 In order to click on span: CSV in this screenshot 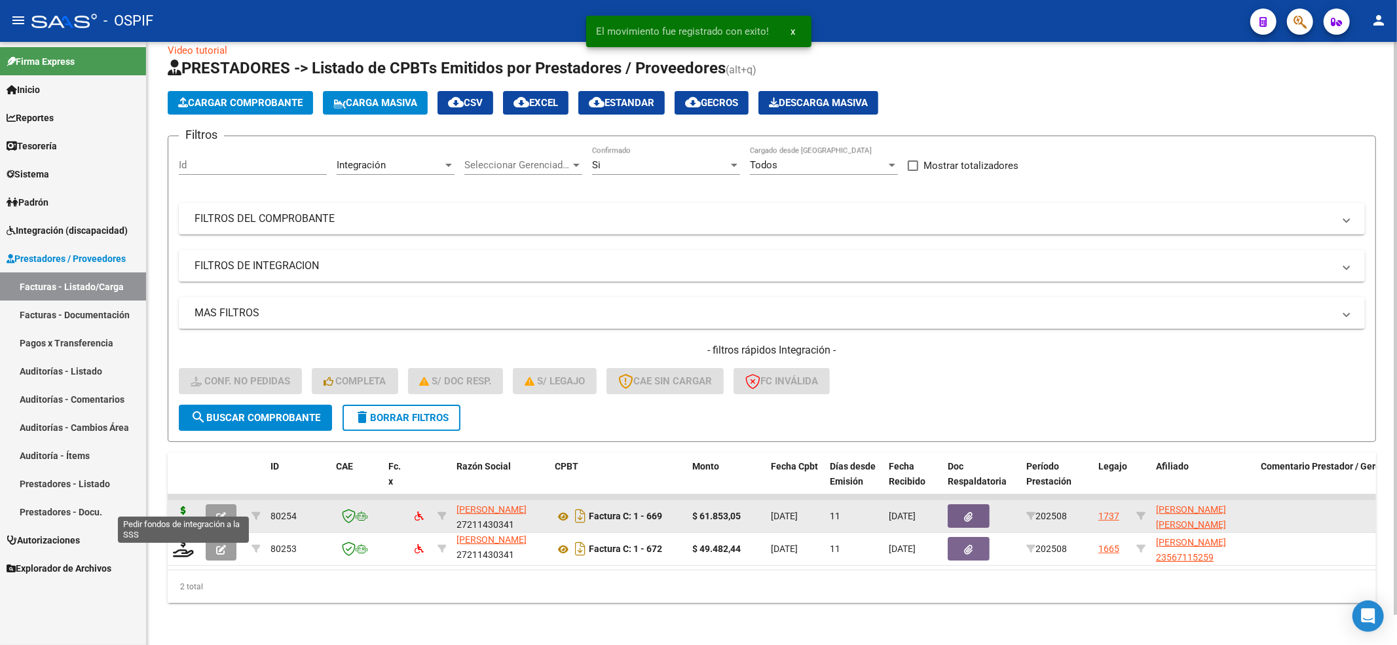, I will do `click(465, 103)`.